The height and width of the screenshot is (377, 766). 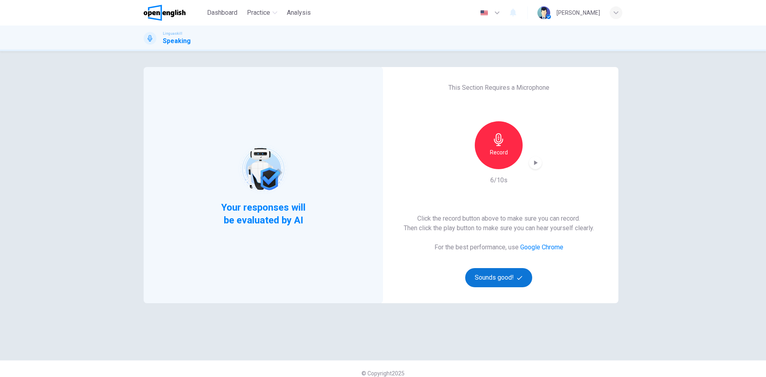 I want to click on img: OpenEnglish logo, so click(x=164, y=13).